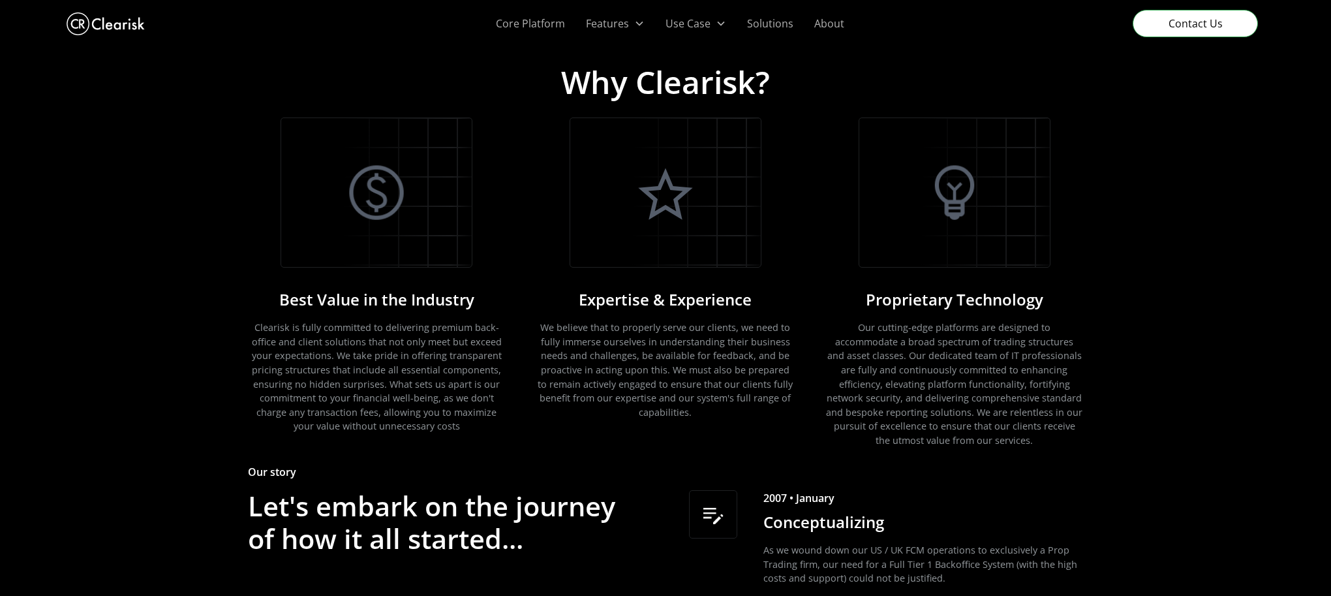 This screenshot has height=596, width=1331. What do you see at coordinates (665, 300) in the screenshot?
I see `h3: Expertise & Experience` at bounding box center [665, 300].